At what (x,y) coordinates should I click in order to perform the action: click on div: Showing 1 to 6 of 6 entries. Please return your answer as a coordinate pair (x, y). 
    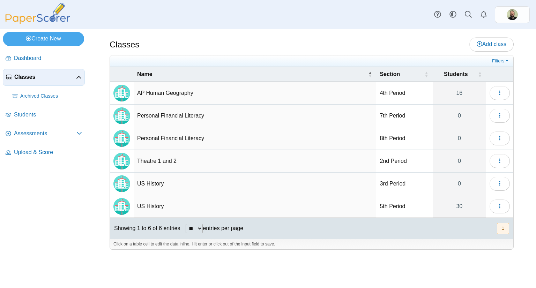
    Looking at the image, I should click on (145, 228).